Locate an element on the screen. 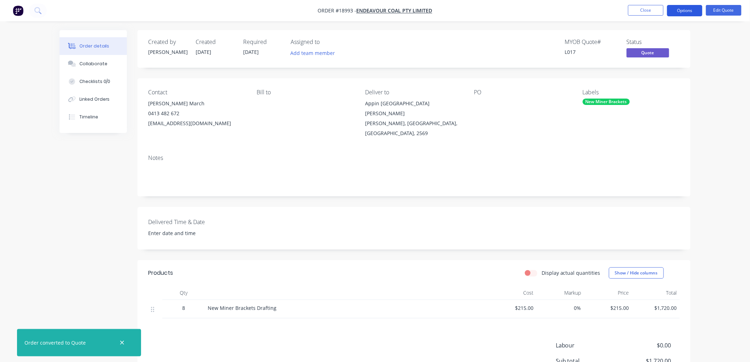  div: Collaborate is located at coordinates (93, 64).